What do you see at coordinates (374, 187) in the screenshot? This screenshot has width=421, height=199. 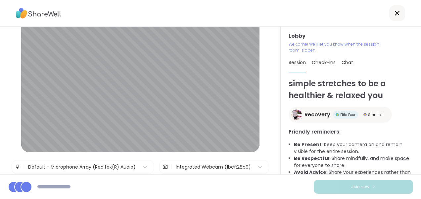 I see `img: ShareWell Logomark` at bounding box center [374, 187].